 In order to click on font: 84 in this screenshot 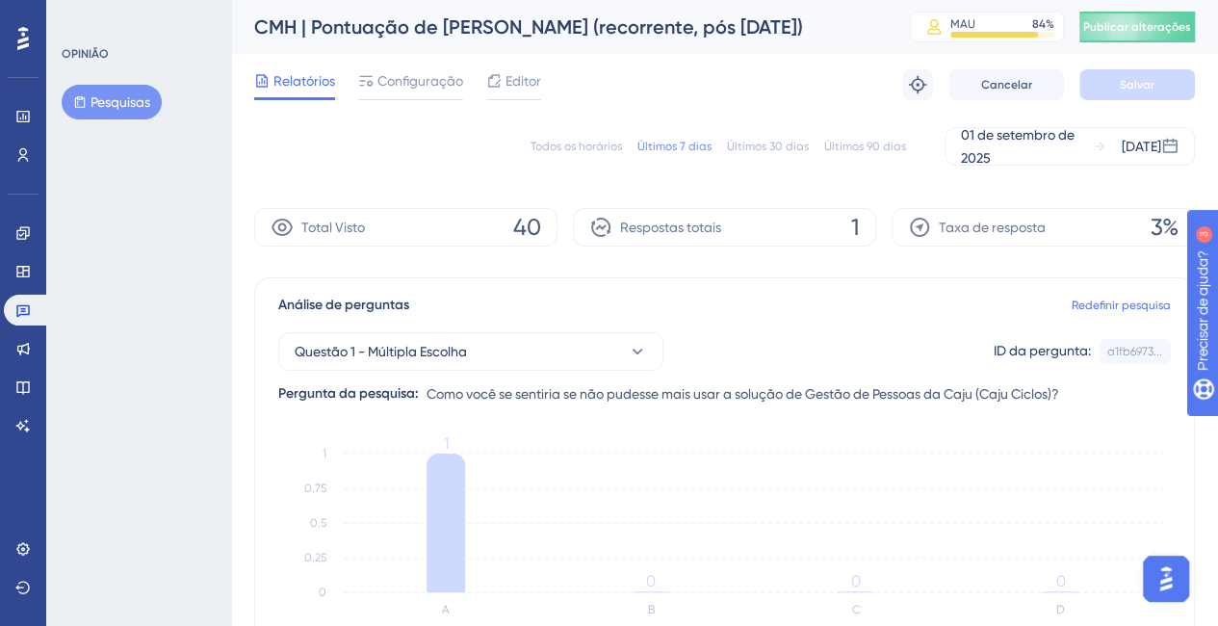, I will do `click(1039, 24)`.